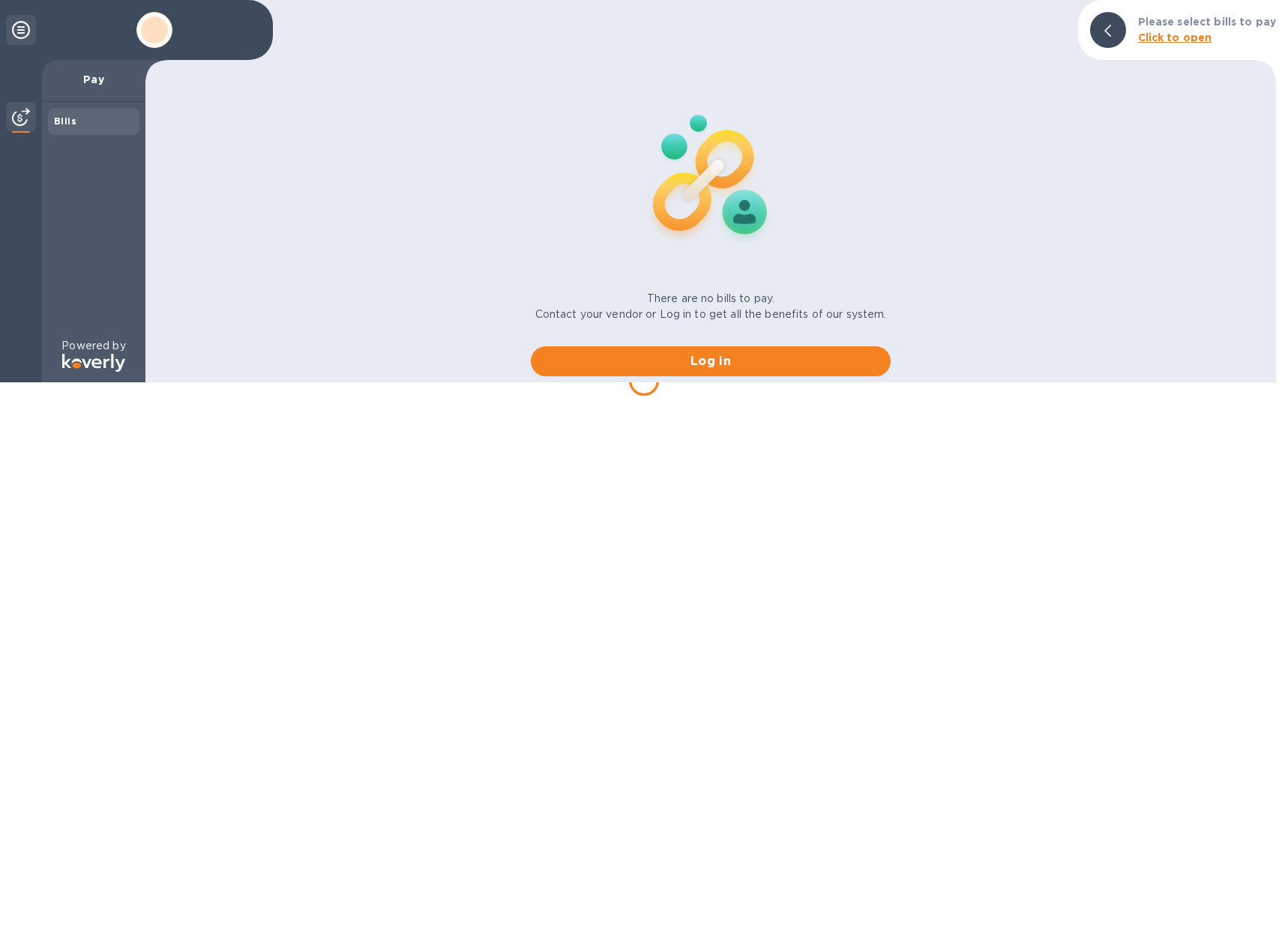 The image size is (1288, 952). I want to click on span: Log in, so click(711, 362).